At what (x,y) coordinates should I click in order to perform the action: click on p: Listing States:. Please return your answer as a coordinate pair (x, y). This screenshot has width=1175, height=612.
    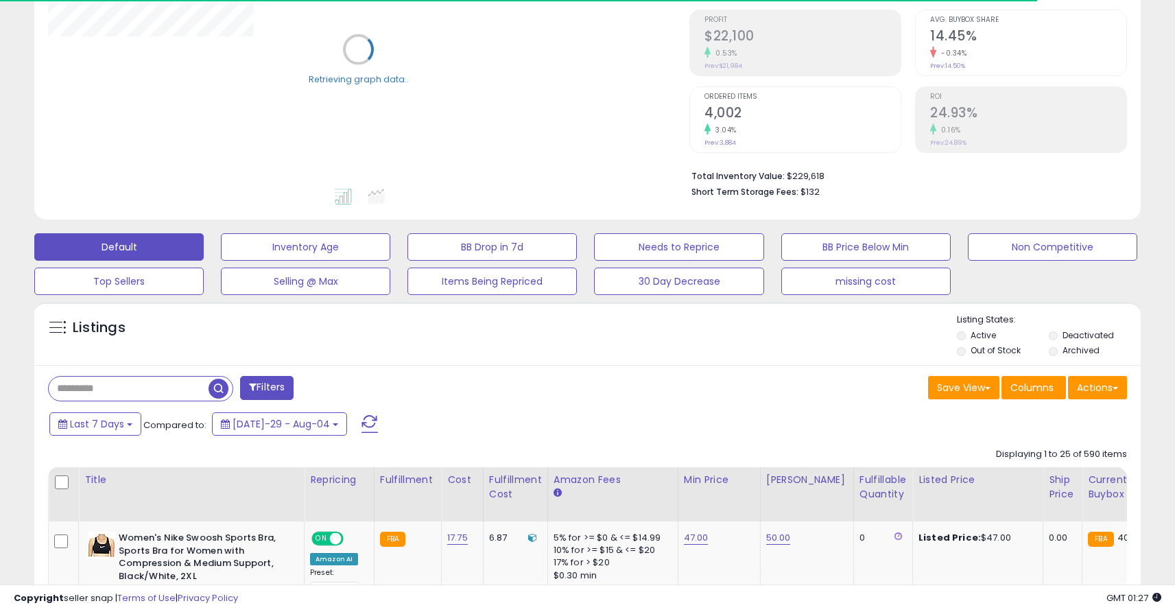
    Looking at the image, I should click on (1049, 320).